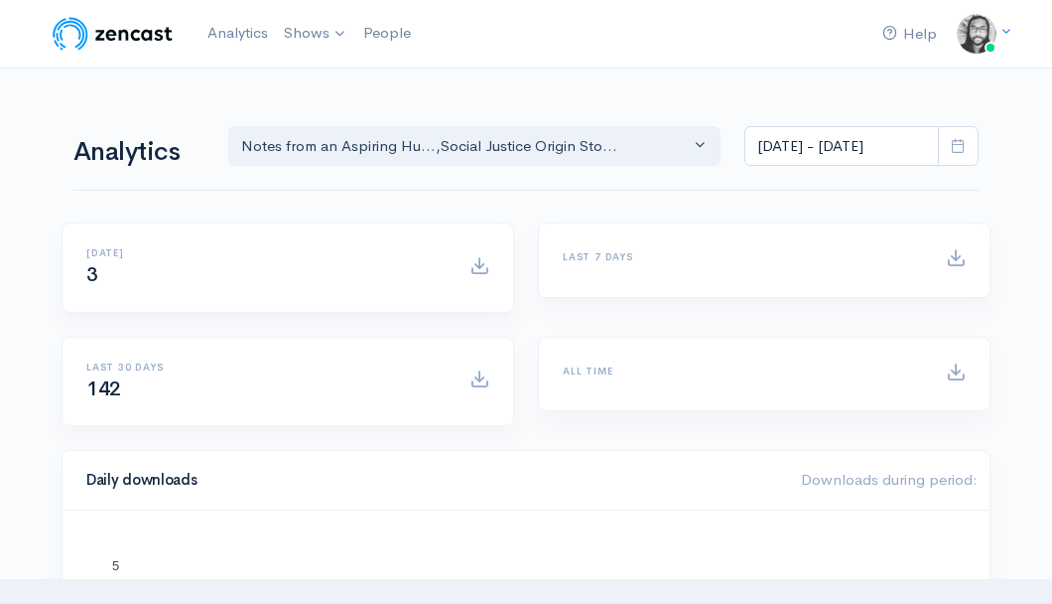 The image size is (1052, 604). What do you see at coordinates (92, 274) in the screenshot?
I see `span: 3` at bounding box center [92, 274].